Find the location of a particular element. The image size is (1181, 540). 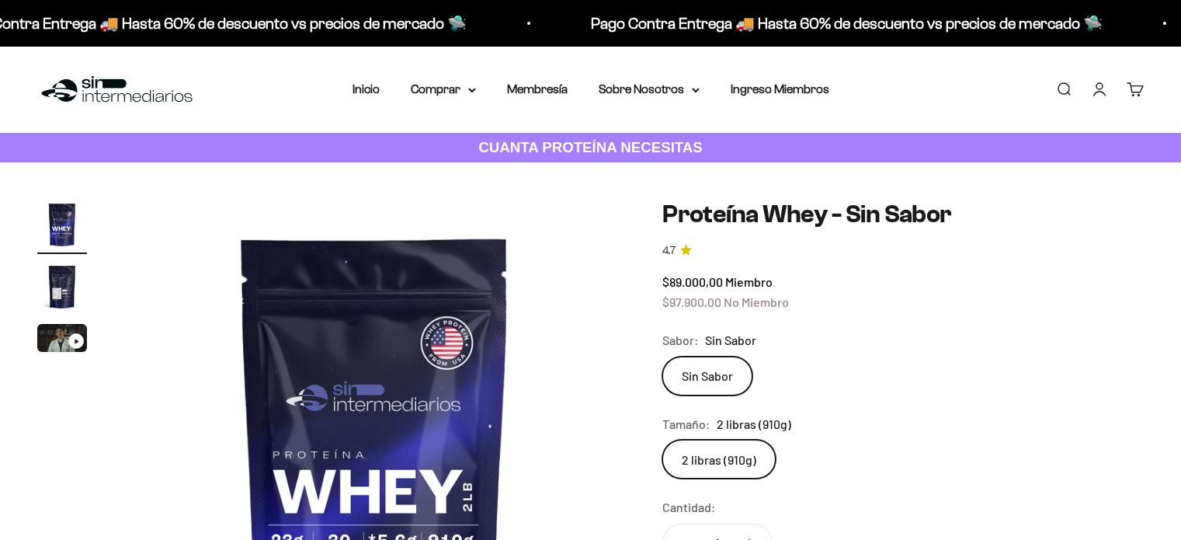

span: 2 libras (910g) is located at coordinates (754, 424).